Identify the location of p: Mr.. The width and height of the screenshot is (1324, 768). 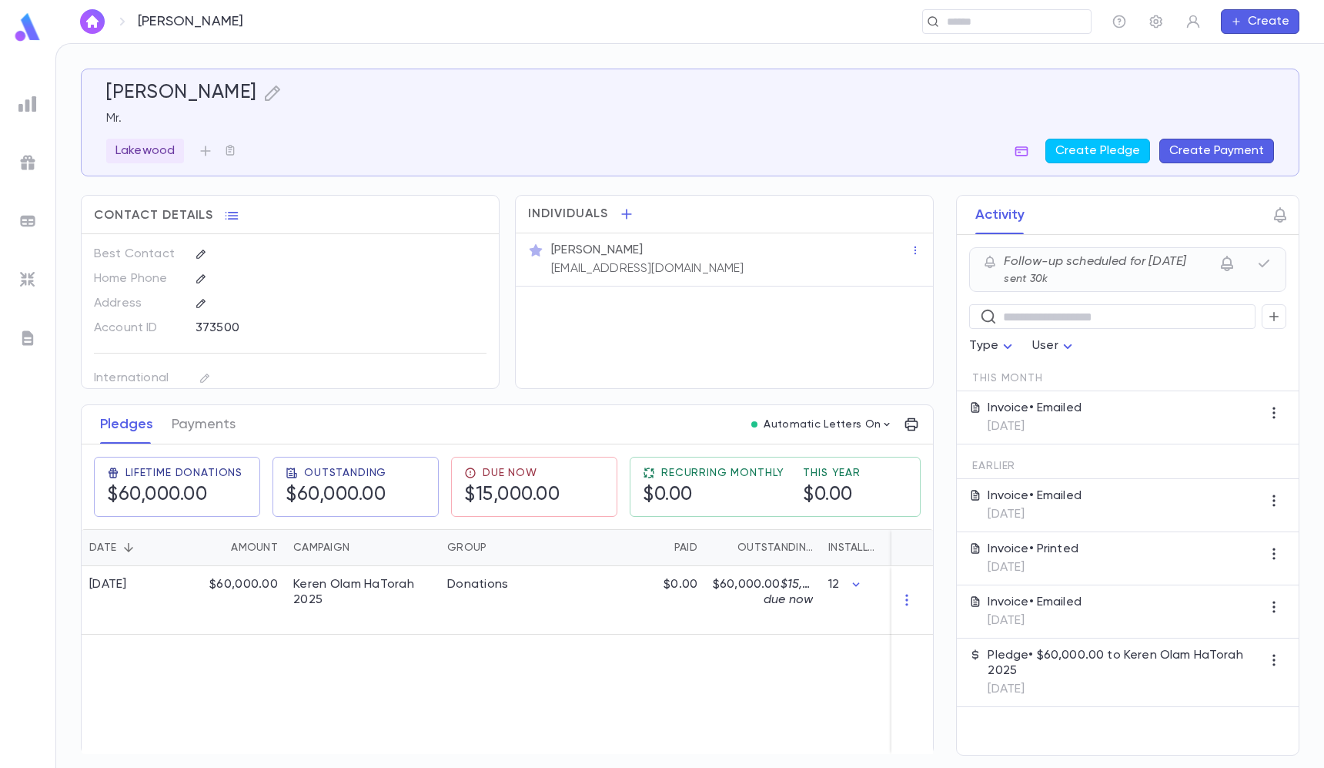
(690, 119).